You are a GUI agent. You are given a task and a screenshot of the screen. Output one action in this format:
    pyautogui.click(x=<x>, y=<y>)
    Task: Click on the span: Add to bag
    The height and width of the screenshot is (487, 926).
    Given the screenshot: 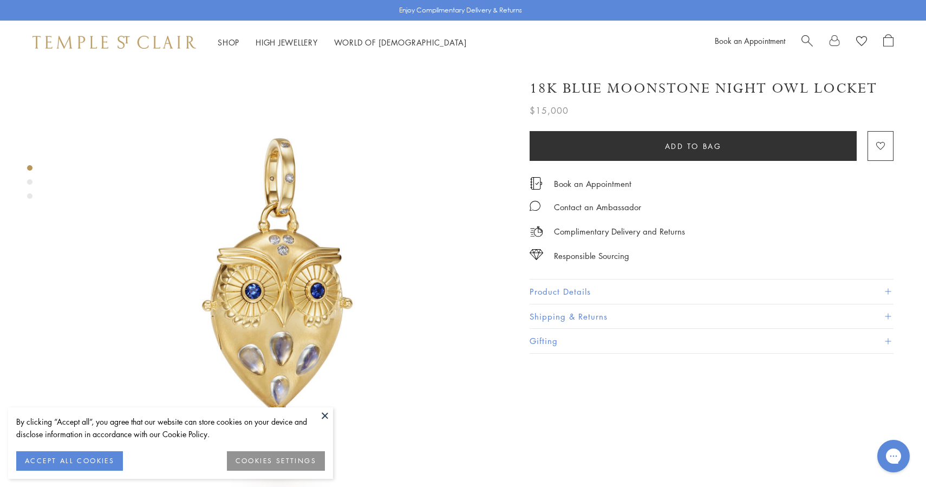 What is the action you would take?
    pyautogui.click(x=693, y=146)
    